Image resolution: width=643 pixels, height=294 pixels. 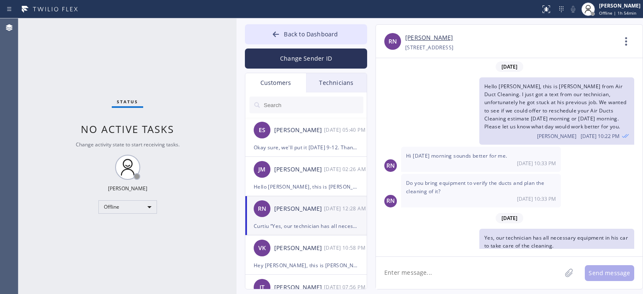 What do you see at coordinates (262, 130) in the screenshot?
I see `span: ES` at bounding box center [262, 130].